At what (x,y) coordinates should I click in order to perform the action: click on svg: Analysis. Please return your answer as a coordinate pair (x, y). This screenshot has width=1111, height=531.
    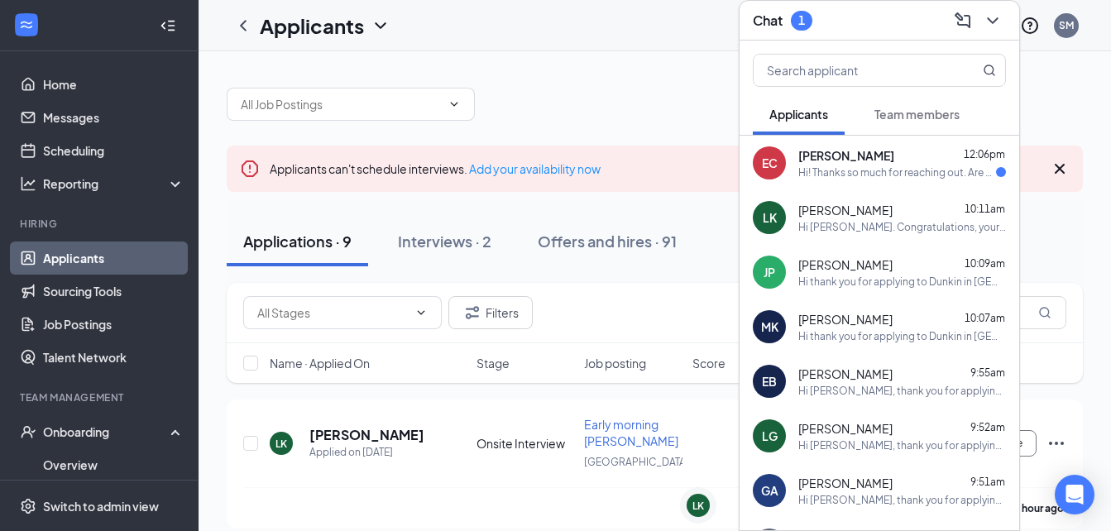
    Looking at the image, I should click on (28, 184).